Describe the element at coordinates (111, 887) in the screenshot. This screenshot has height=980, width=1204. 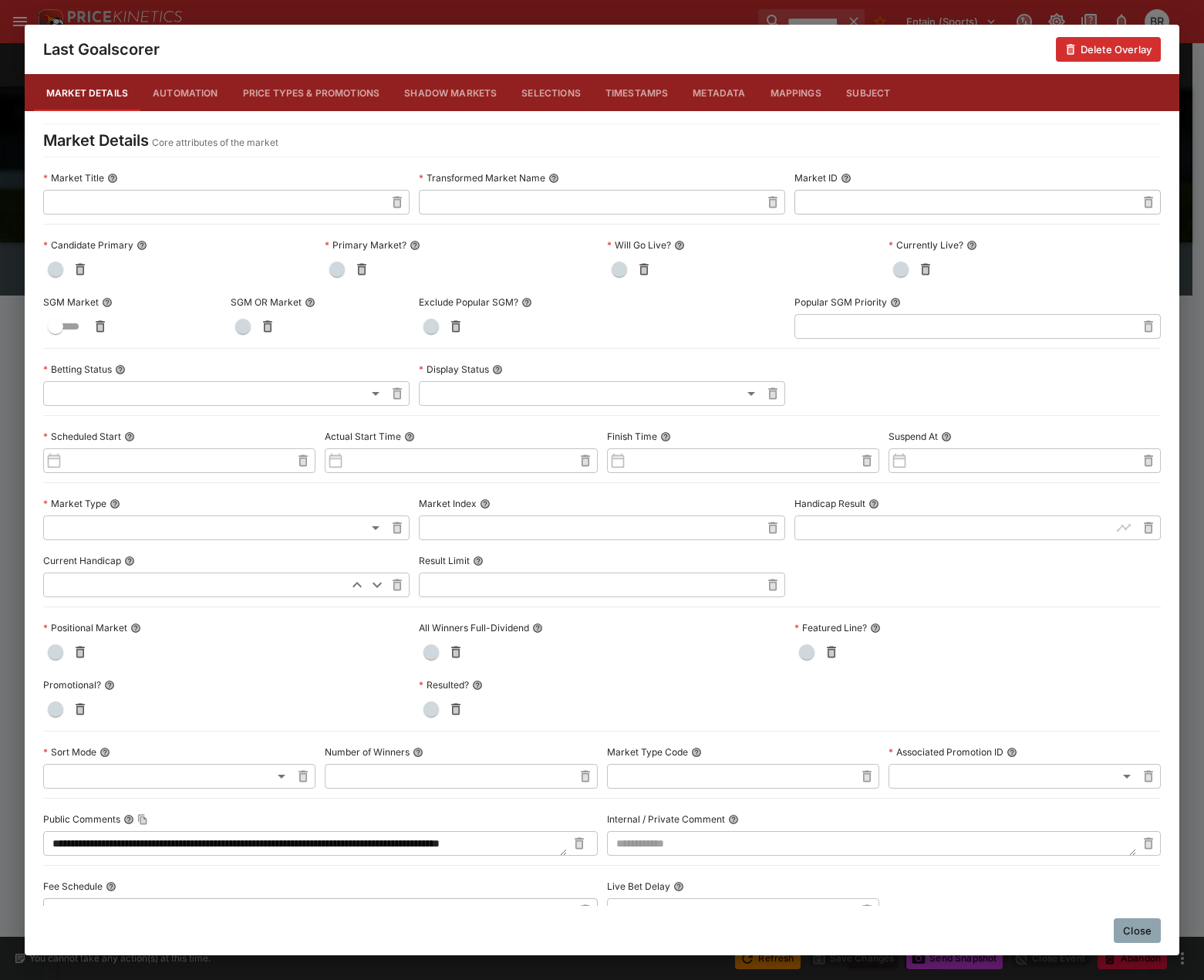
I see `button: Fee Schedule` at that location.